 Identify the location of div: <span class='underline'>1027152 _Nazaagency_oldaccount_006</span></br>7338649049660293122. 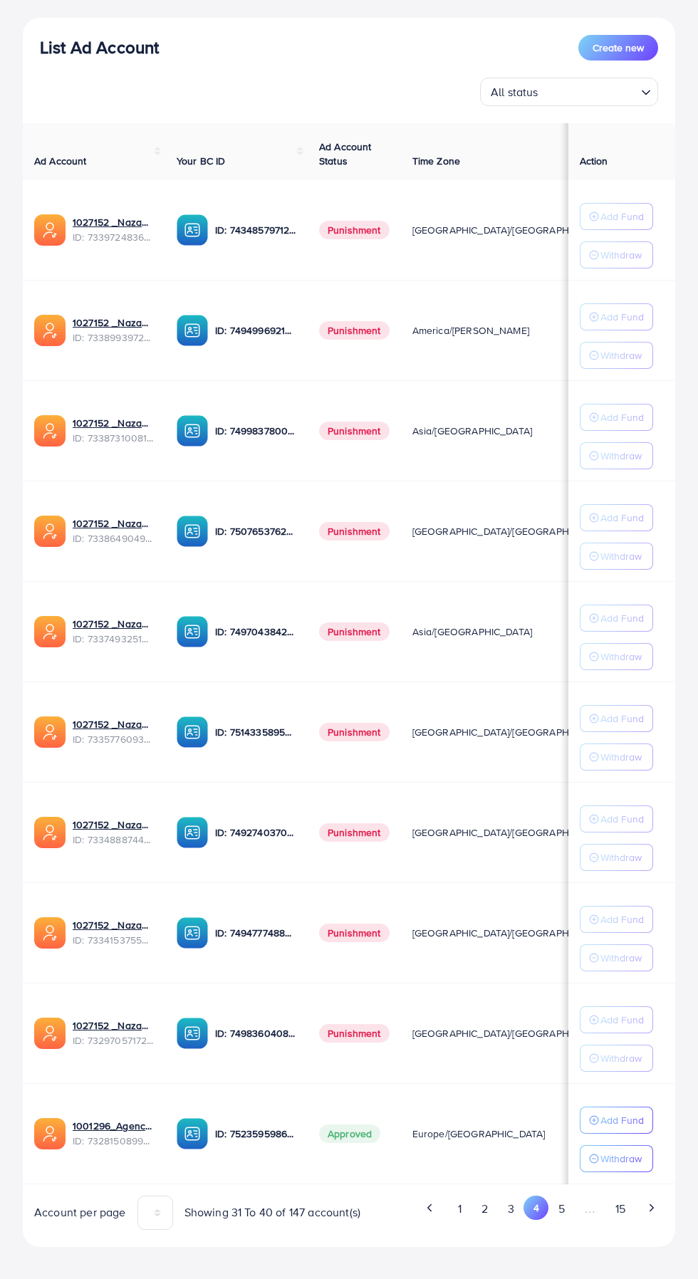
(113, 530).